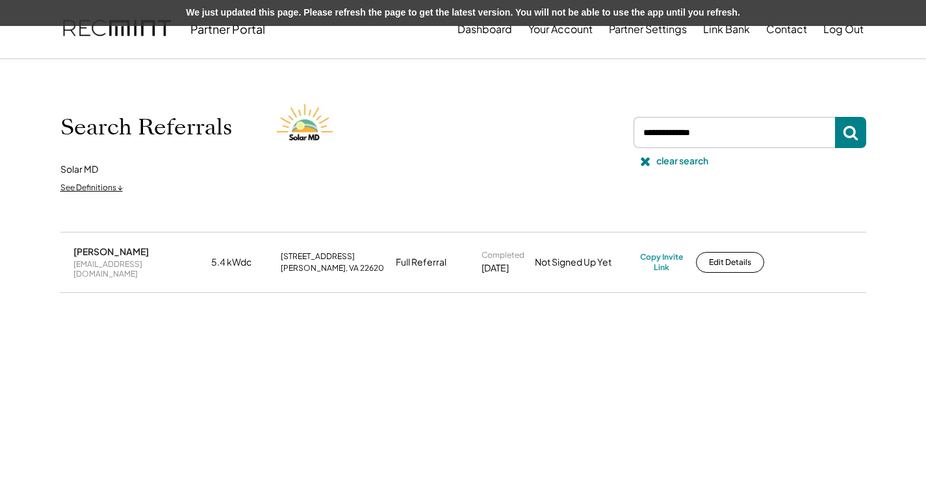 The height and width of the screenshot is (502, 926). Describe the element at coordinates (843, 29) in the screenshot. I see `button: Log Out` at that location.